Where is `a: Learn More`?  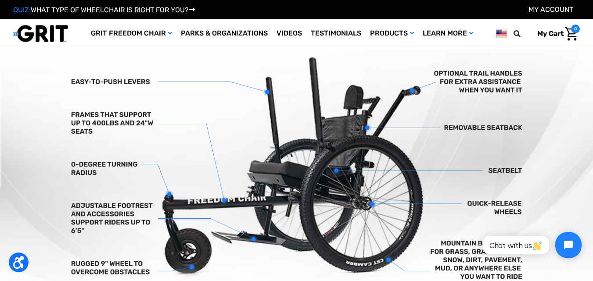
a: Learn More is located at coordinates (448, 33).